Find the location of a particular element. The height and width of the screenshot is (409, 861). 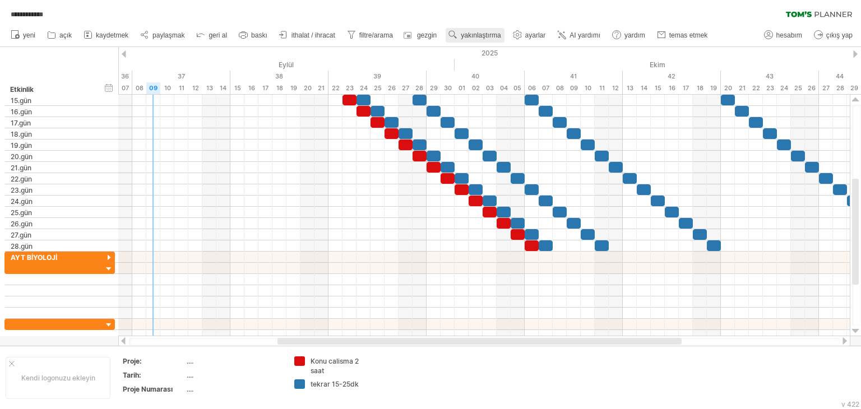

font: 09 is located at coordinates (153, 88).